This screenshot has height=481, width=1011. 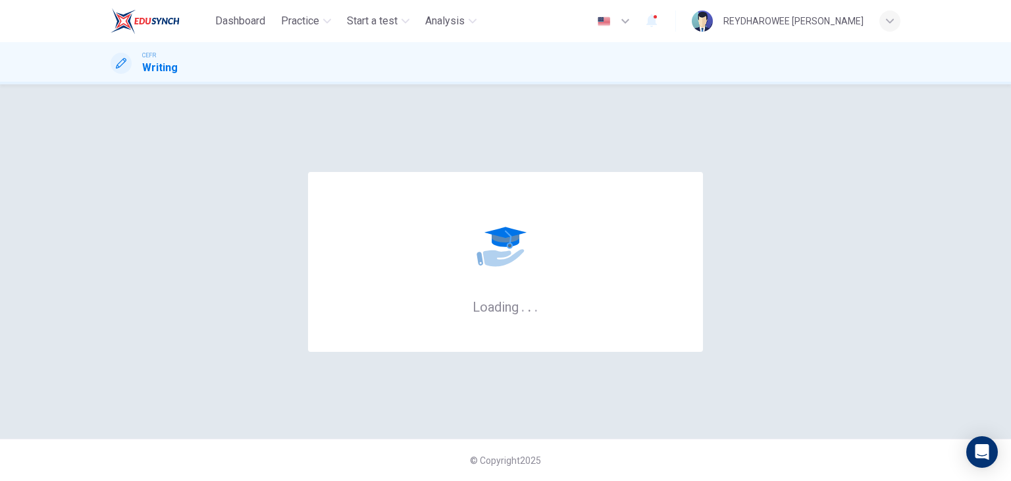 I want to click on button: Start a test, so click(x=378, y=21).